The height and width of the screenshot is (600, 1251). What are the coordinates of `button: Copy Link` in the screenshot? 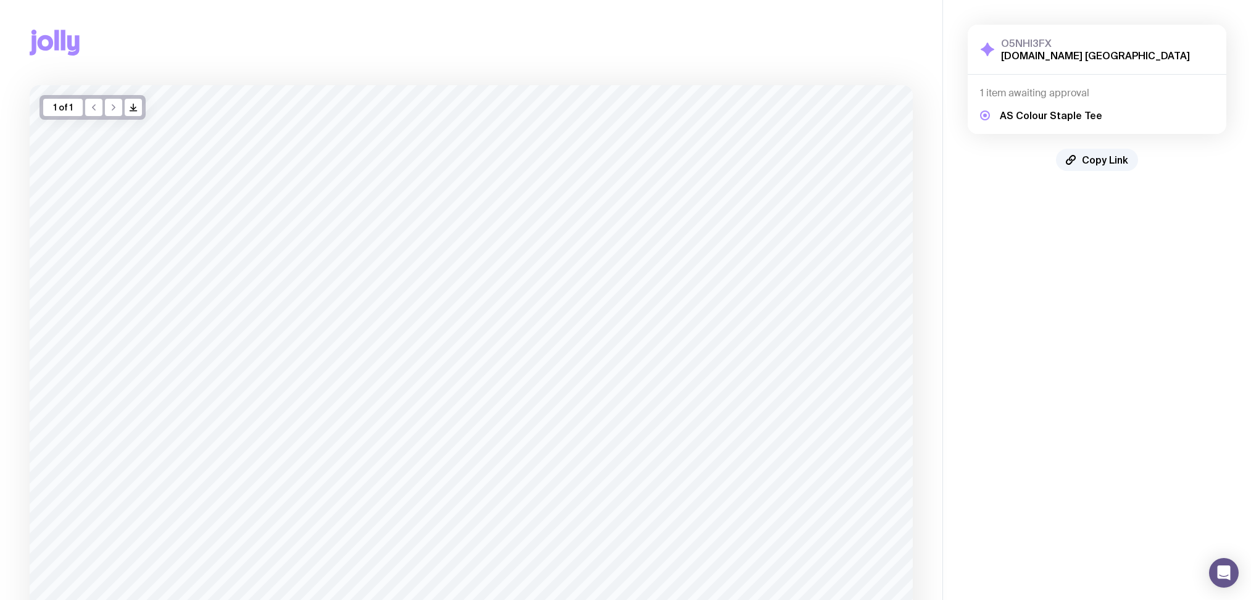 It's located at (1096, 160).